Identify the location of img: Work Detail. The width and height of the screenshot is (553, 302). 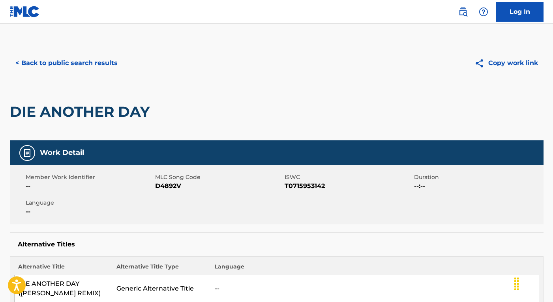
(27, 153).